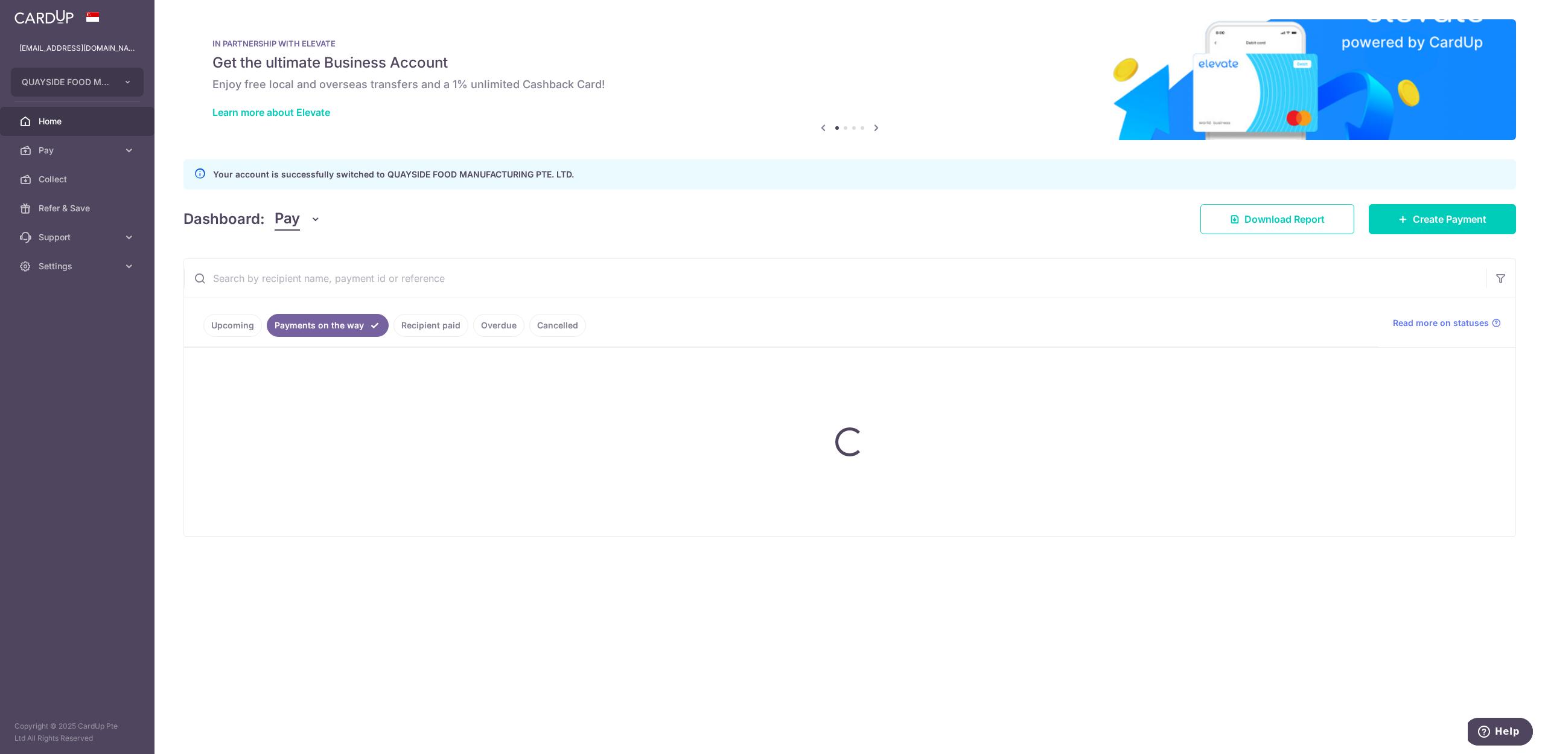 This screenshot has height=754, width=1545. I want to click on span: Support, so click(78, 237).